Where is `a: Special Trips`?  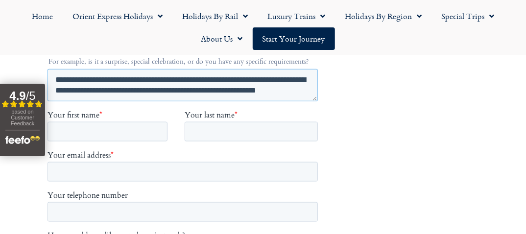
a: Special Trips is located at coordinates (468, 16).